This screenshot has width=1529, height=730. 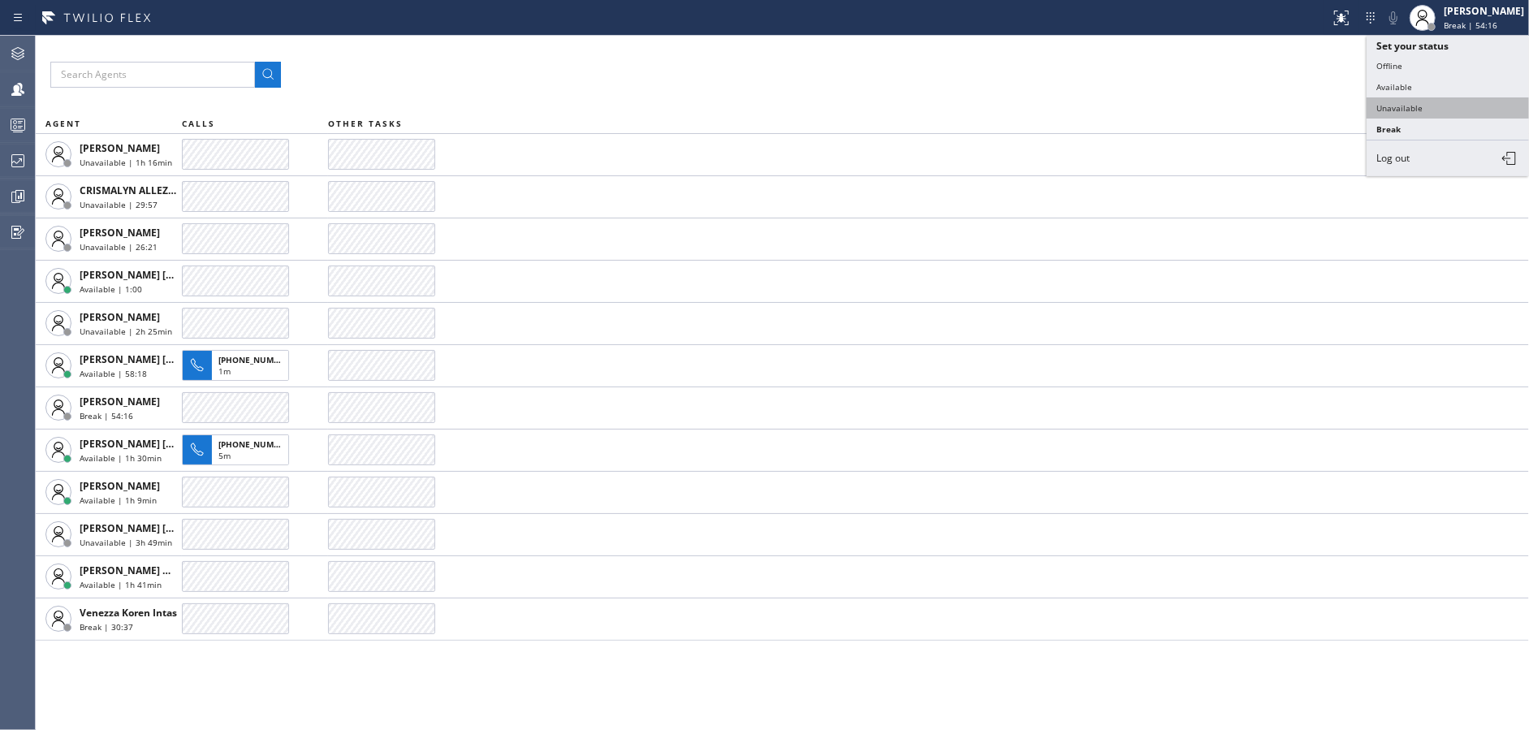 What do you see at coordinates (224, 371) in the screenshot?
I see `span: 1m` at bounding box center [224, 371].